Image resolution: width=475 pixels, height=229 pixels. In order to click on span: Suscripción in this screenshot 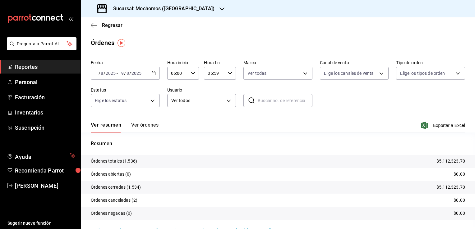, I will do `click(45, 128)`.